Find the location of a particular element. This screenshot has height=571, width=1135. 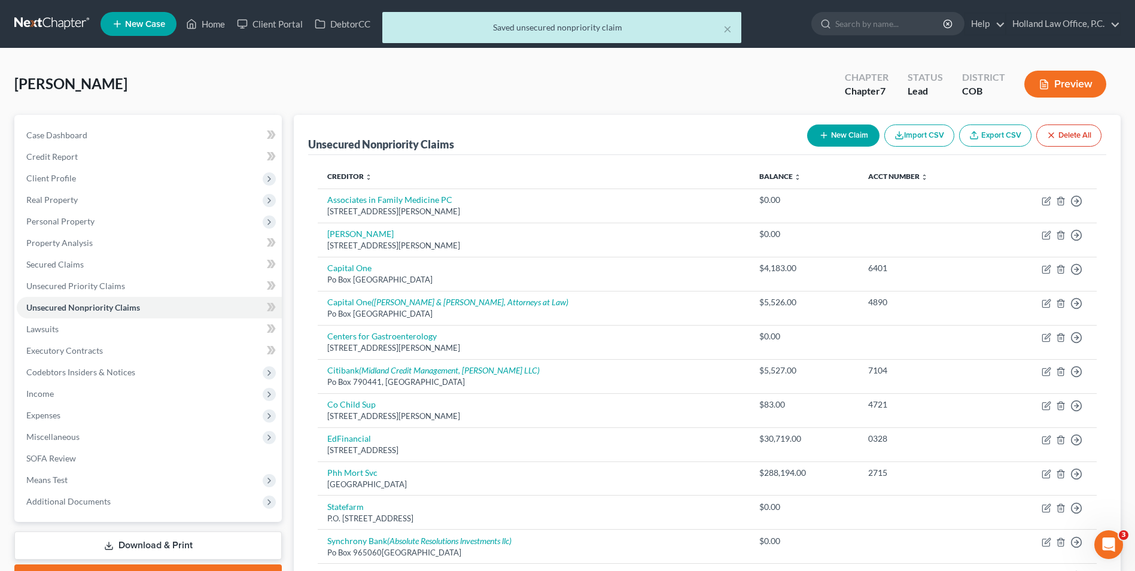

span: Additional Documents is located at coordinates (68, 501).